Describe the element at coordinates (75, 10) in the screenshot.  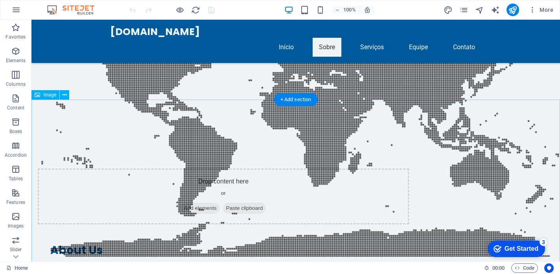
I see `img: Editor Logo` at that location.